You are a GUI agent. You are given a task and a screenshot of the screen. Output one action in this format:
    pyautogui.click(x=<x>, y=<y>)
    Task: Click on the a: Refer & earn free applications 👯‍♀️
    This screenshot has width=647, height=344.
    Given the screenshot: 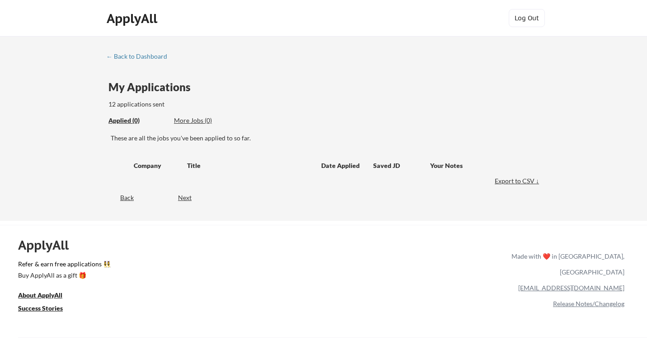 What is the action you would take?
    pyautogui.click(x=170, y=266)
    